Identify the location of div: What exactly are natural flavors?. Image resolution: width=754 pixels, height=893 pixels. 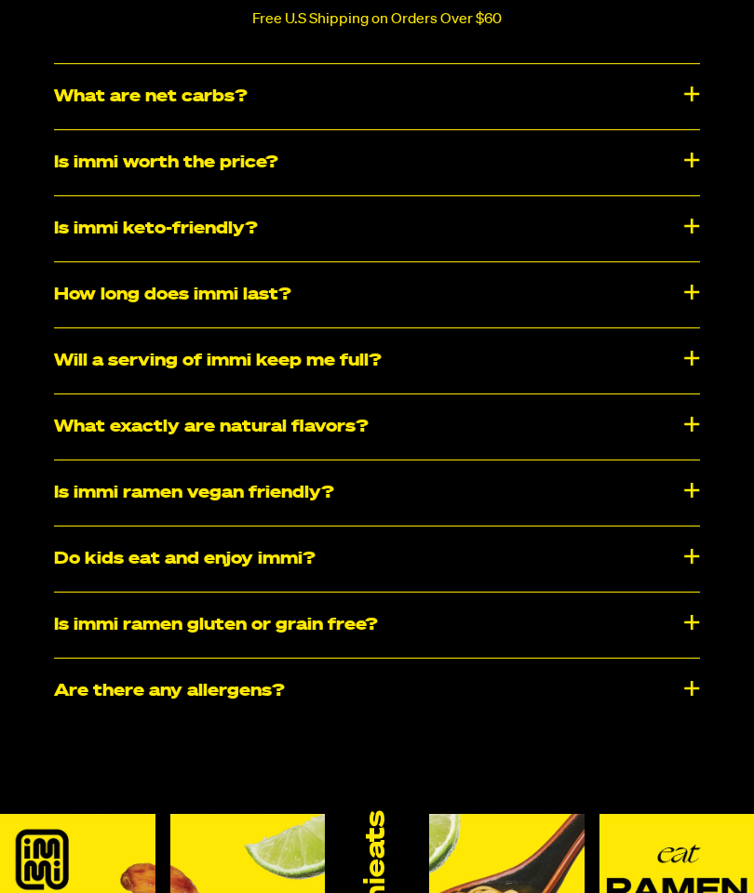
(377, 427).